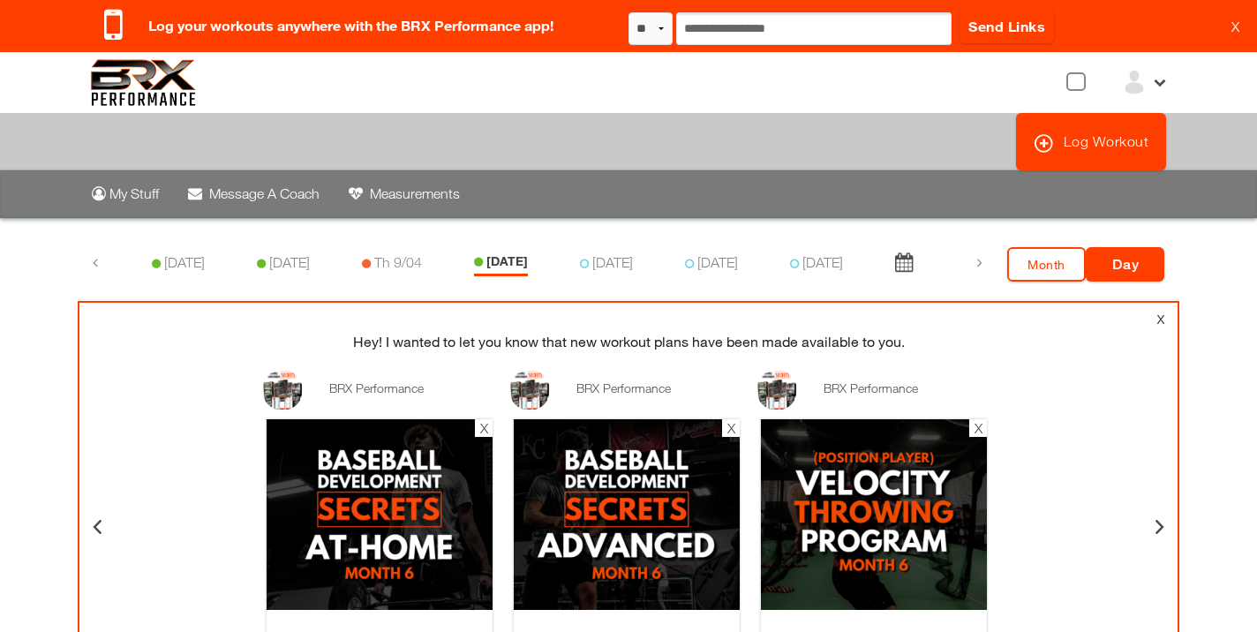  What do you see at coordinates (1046, 264) in the screenshot?
I see `a: Month` at bounding box center [1046, 264].